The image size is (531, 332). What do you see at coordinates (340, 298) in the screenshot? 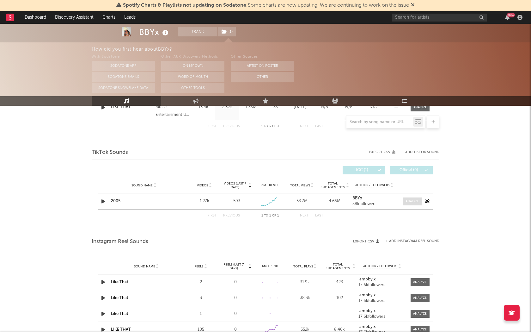
I see `div: 102` at bounding box center [340, 298].